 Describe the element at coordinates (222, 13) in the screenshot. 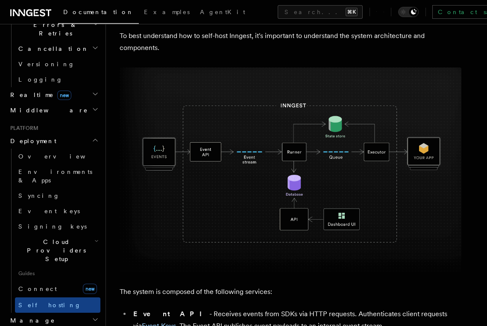

I see `a: AgentKit` at that location.